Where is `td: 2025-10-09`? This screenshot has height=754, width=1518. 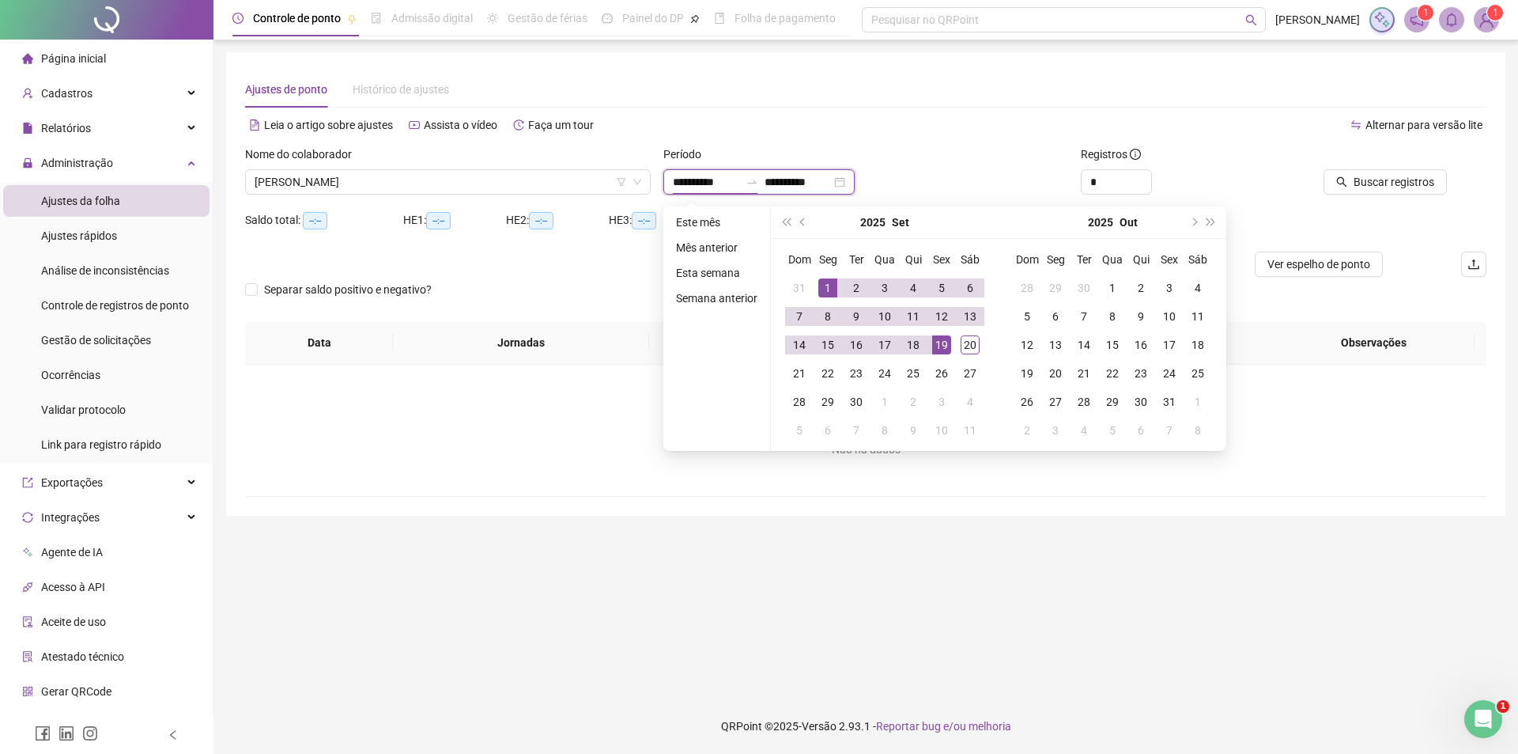 td: 2025-10-09 is located at coordinates (913, 430).